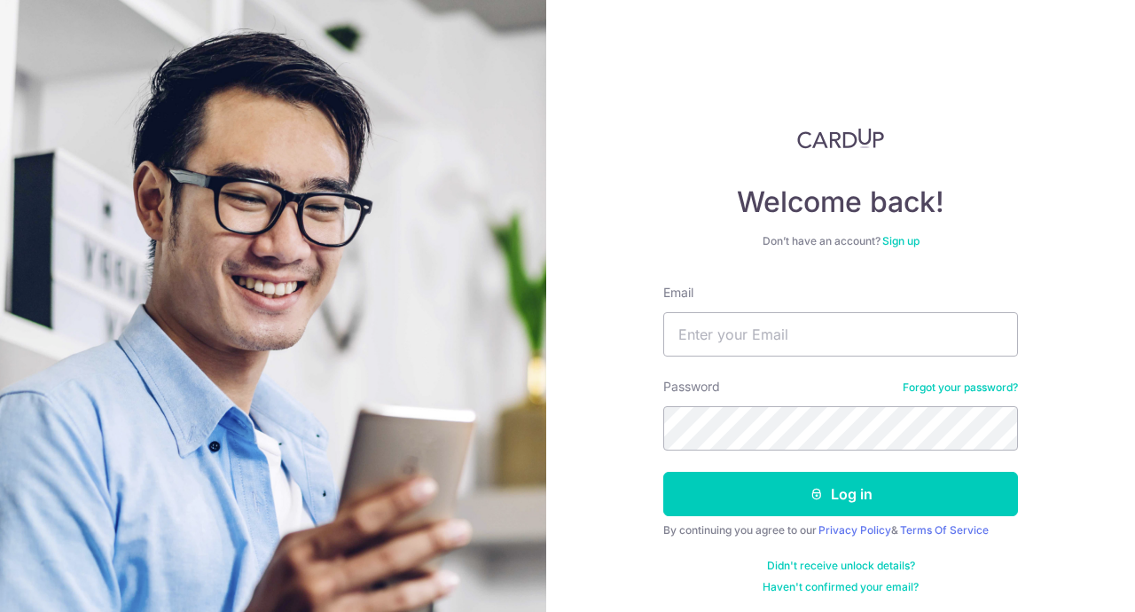  What do you see at coordinates (841, 241) in the screenshot?
I see `div: Don’t have an account?` at bounding box center [841, 241].